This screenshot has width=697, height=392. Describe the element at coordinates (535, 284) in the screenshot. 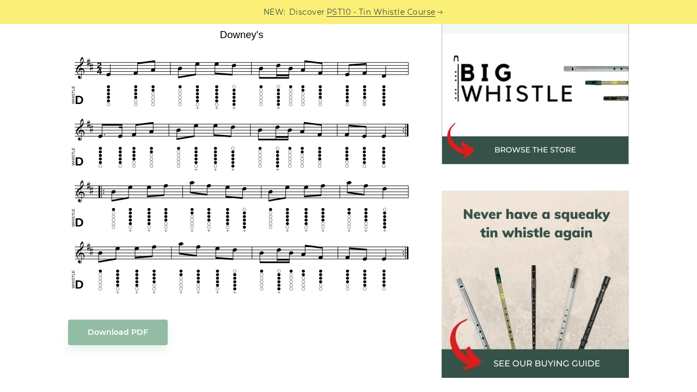

I see `img: tin whistle buying guide` at that location.